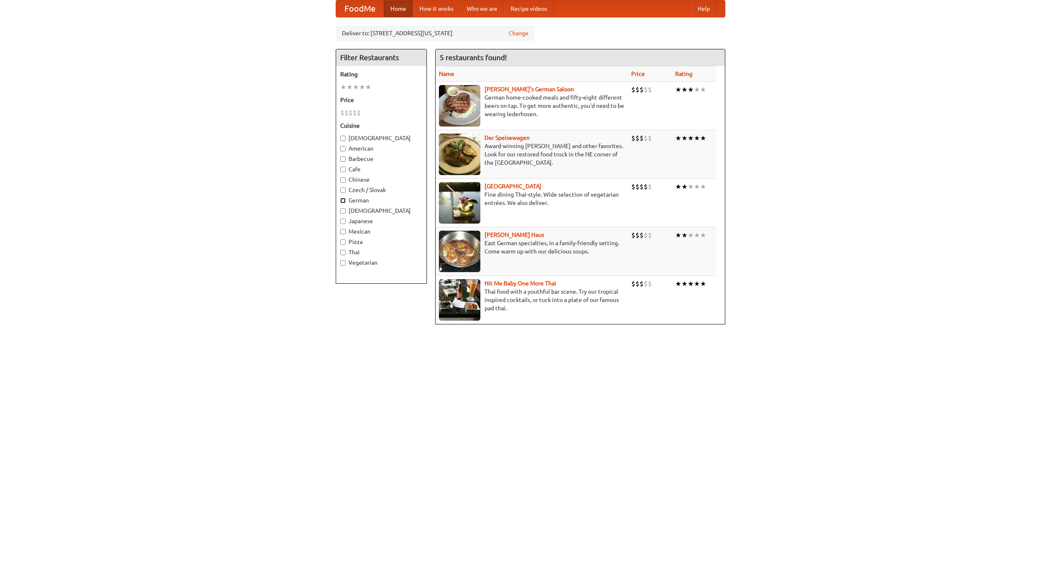  Describe the element at coordinates (520, 283) in the screenshot. I see `b: Hit Me Baby One More Thai` at that location.